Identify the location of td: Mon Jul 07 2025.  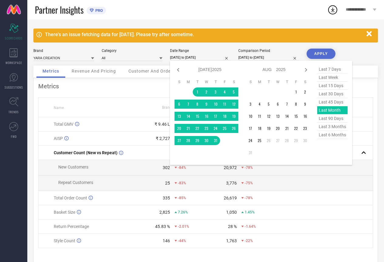
(188, 104).